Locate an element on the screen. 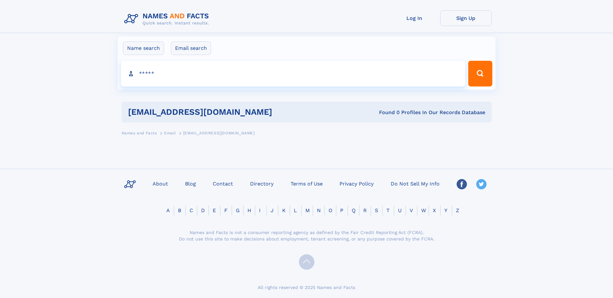 This screenshot has width=613, height=298. a: H is located at coordinates (250, 211).